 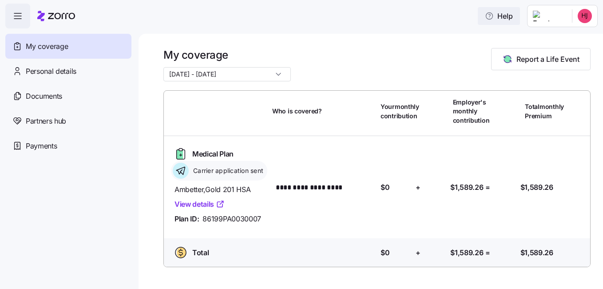 I want to click on span: Employer's monthly contribution, so click(x=471, y=111).